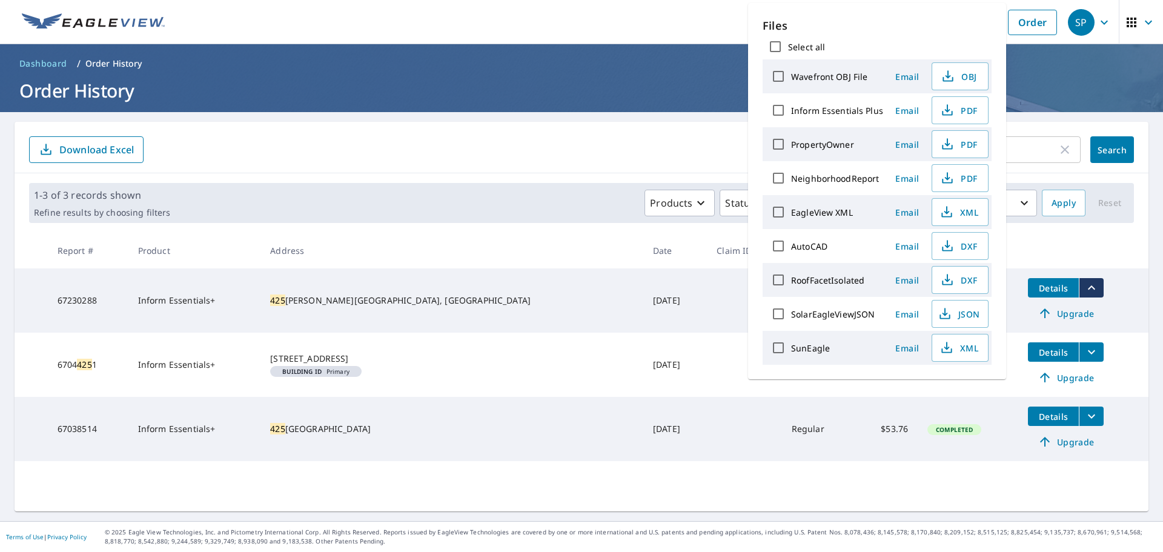  I want to click on button: Download Excel, so click(86, 150).